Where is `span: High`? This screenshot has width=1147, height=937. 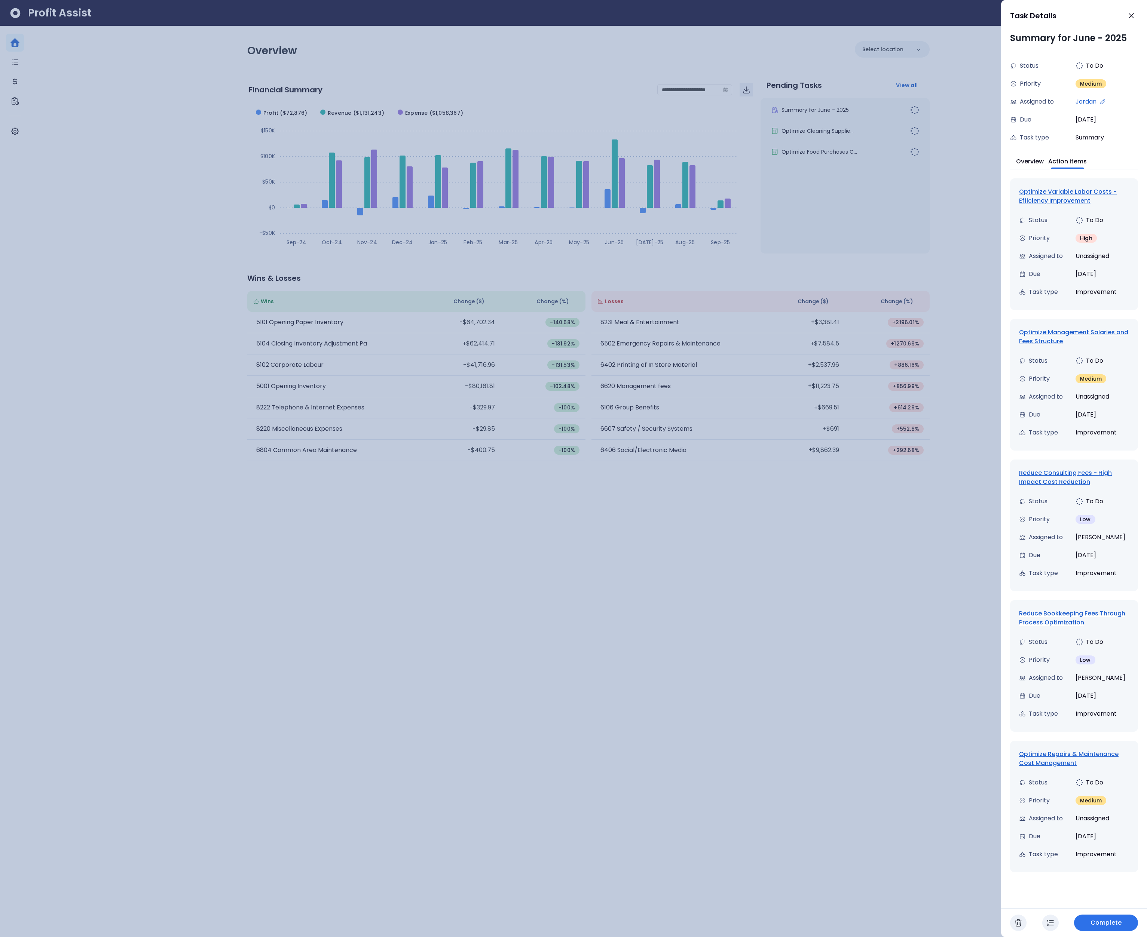
span: High is located at coordinates (1086, 238).